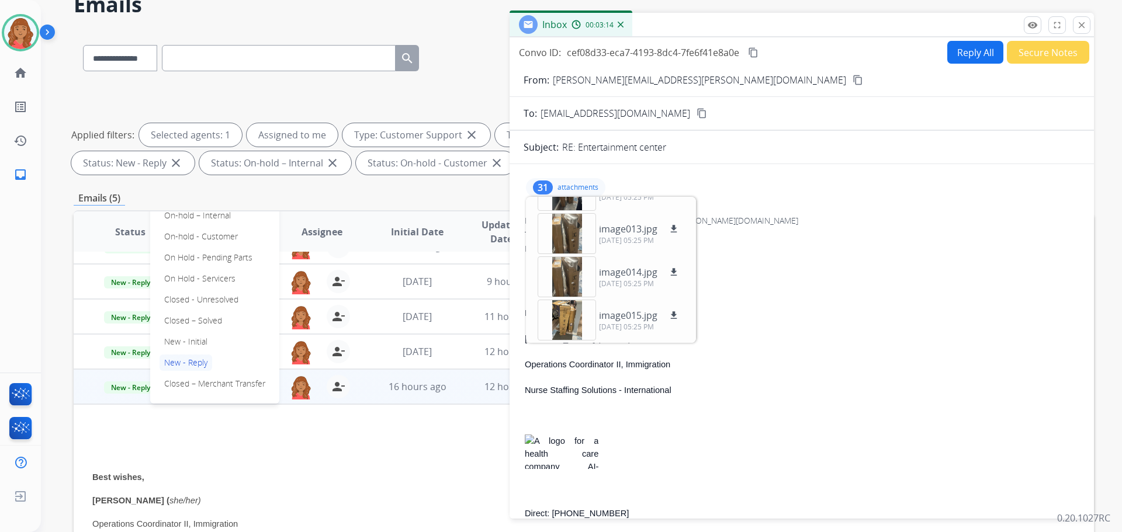  I want to click on mat-icon: list_alt, so click(20, 107).